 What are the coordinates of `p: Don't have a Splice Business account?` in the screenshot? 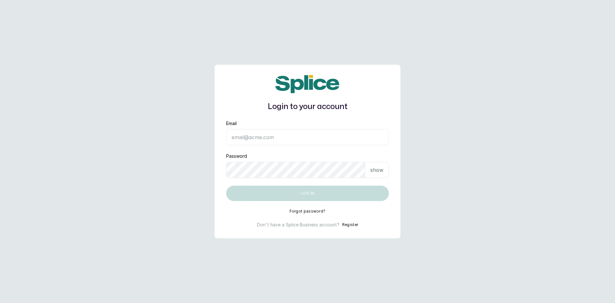 It's located at (298, 225).